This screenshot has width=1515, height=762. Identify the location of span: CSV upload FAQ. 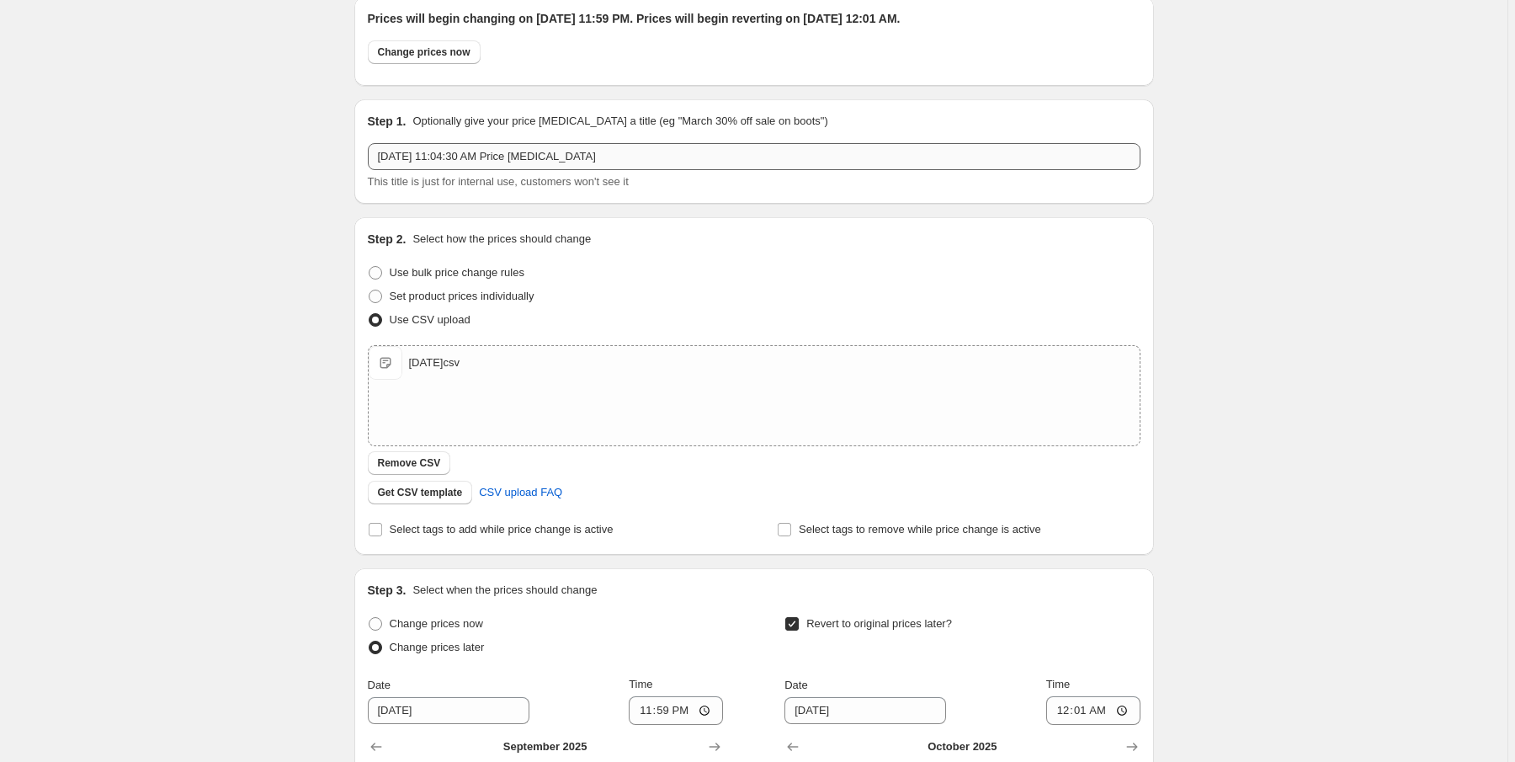
(520, 492).